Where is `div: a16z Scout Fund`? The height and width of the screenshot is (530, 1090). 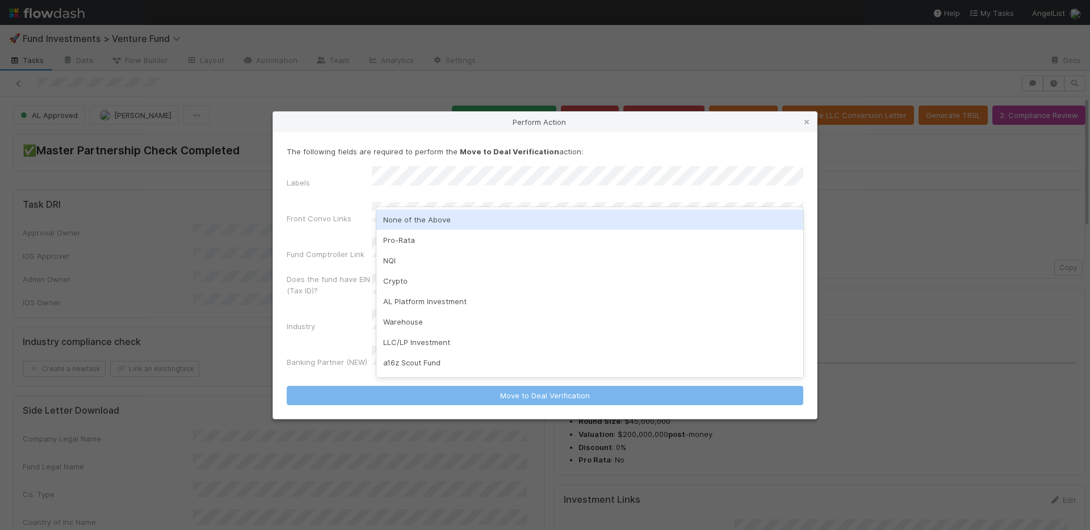
div: a16z Scout Fund is located at coordinates (590, 363).